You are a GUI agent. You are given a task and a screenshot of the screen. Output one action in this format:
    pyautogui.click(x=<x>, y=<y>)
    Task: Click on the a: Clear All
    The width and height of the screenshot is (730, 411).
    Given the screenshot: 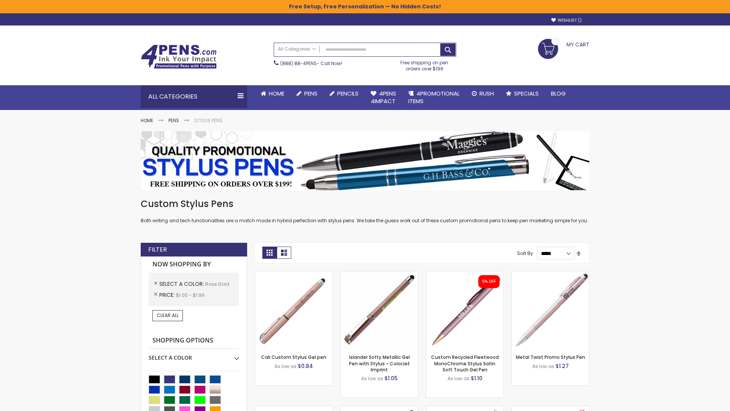 What is the action you would take?
    pyautogui.click(x=168, y=315)
    